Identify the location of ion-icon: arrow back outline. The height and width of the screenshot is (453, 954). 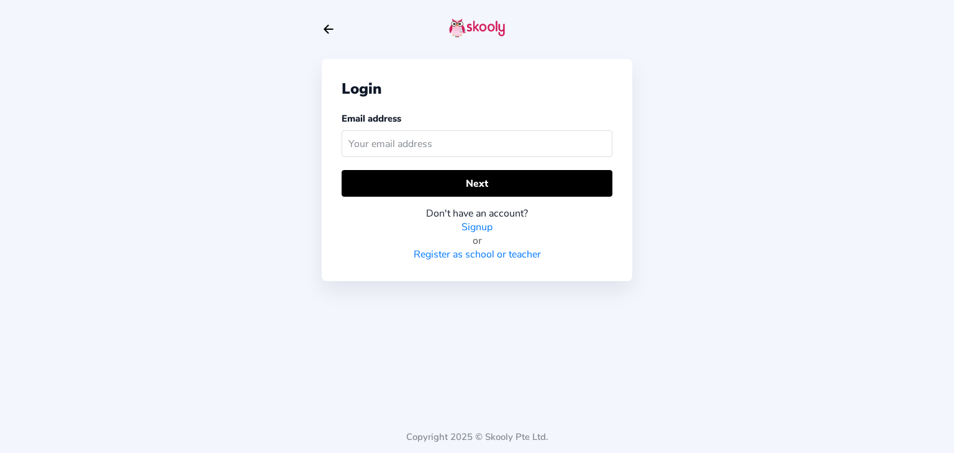
(329, 29).